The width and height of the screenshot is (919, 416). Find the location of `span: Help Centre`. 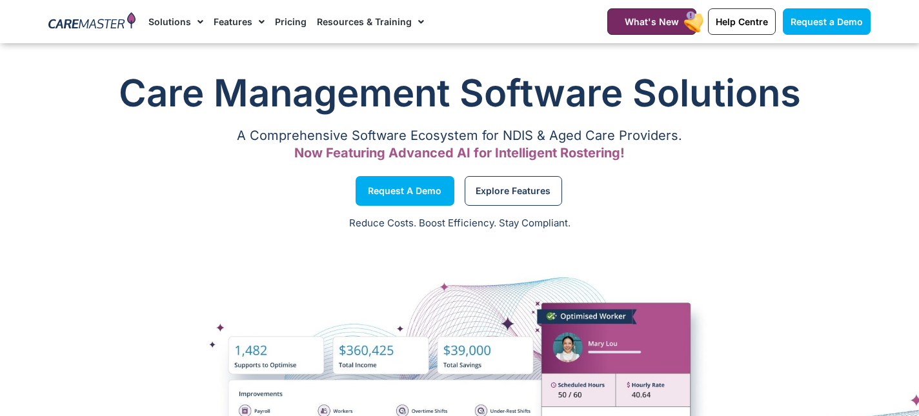

span: Help Centre is located at coordinates (742, 21).